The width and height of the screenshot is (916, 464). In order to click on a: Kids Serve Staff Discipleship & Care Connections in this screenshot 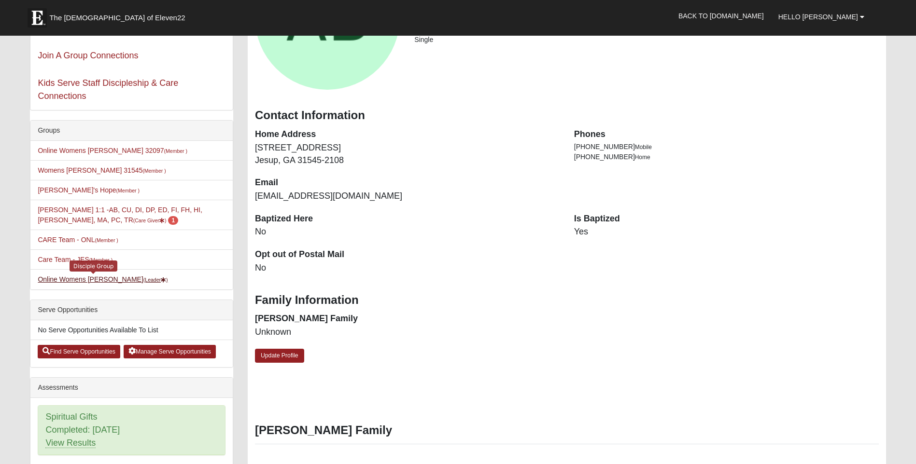, I will do `click(108, 89)`.